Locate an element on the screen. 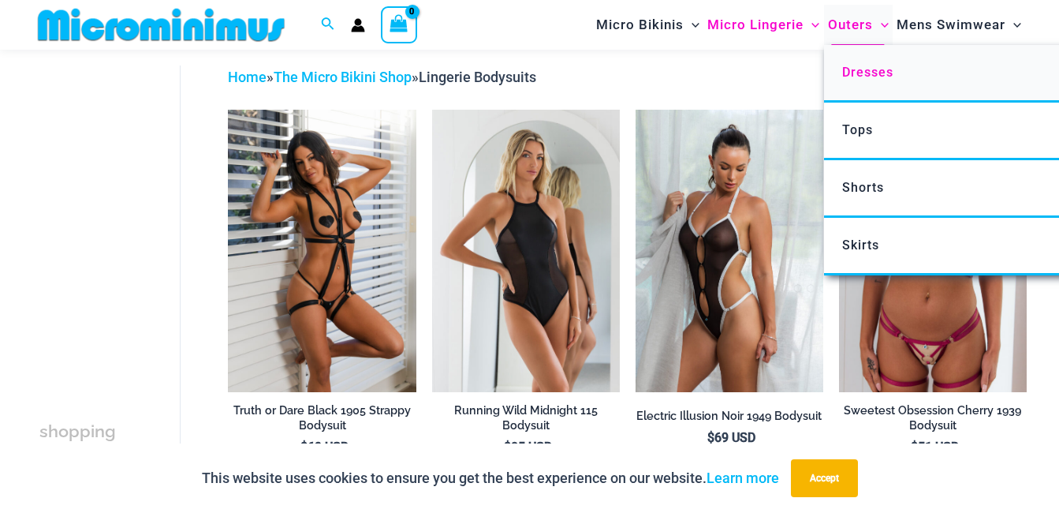 The height and width of the screenshot is (513, 1059). img: Running Wild Midnight 115 Bodysuit 02 is located at coordinates (526, 250).